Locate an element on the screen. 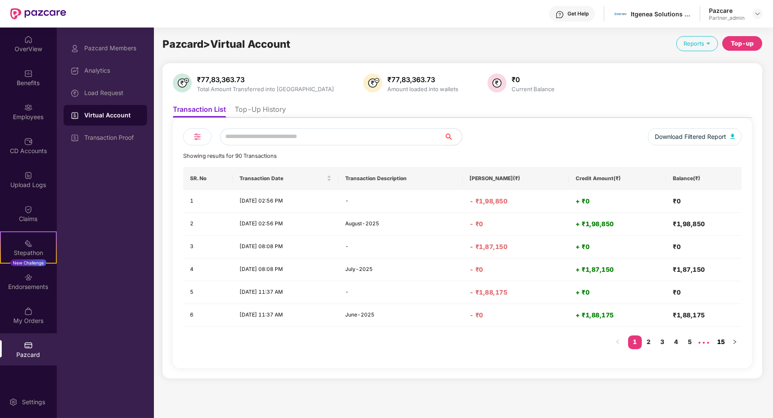 Image resolution: width=773 pixels, height=418 pixels. button: left is located at coordinates (617, 342).